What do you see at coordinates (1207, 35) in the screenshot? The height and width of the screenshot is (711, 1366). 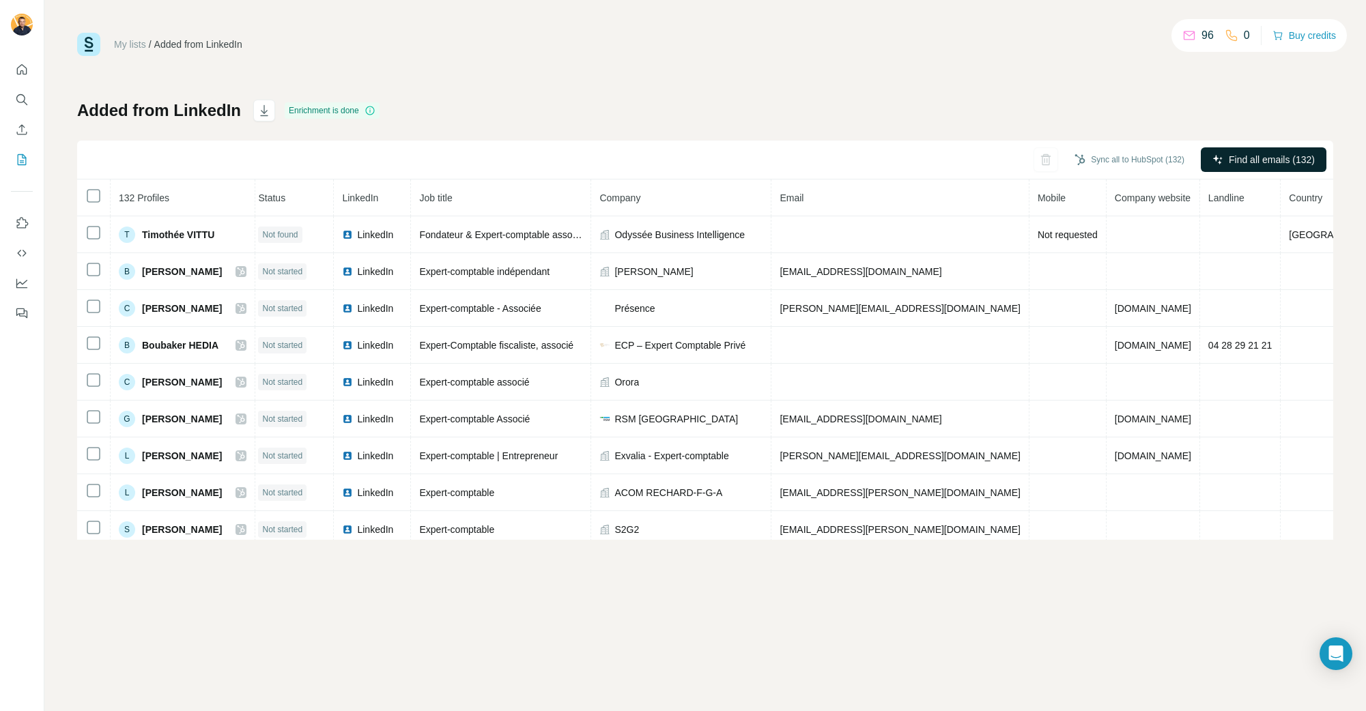 I see `p: 96` at bounding box center [1207, 35].